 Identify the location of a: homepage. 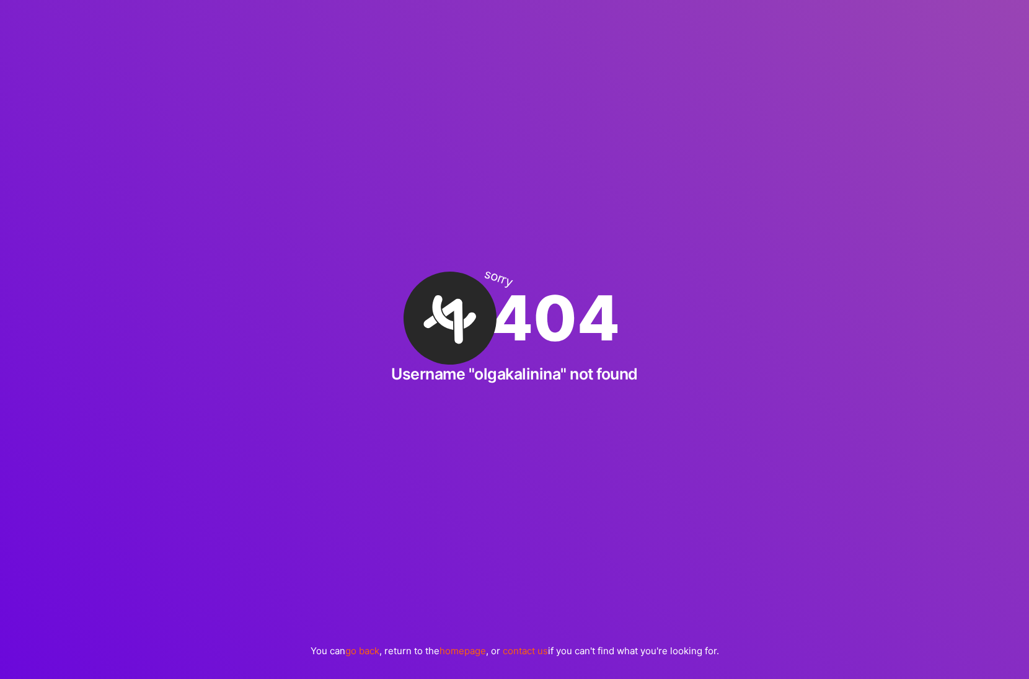
(462, 650).